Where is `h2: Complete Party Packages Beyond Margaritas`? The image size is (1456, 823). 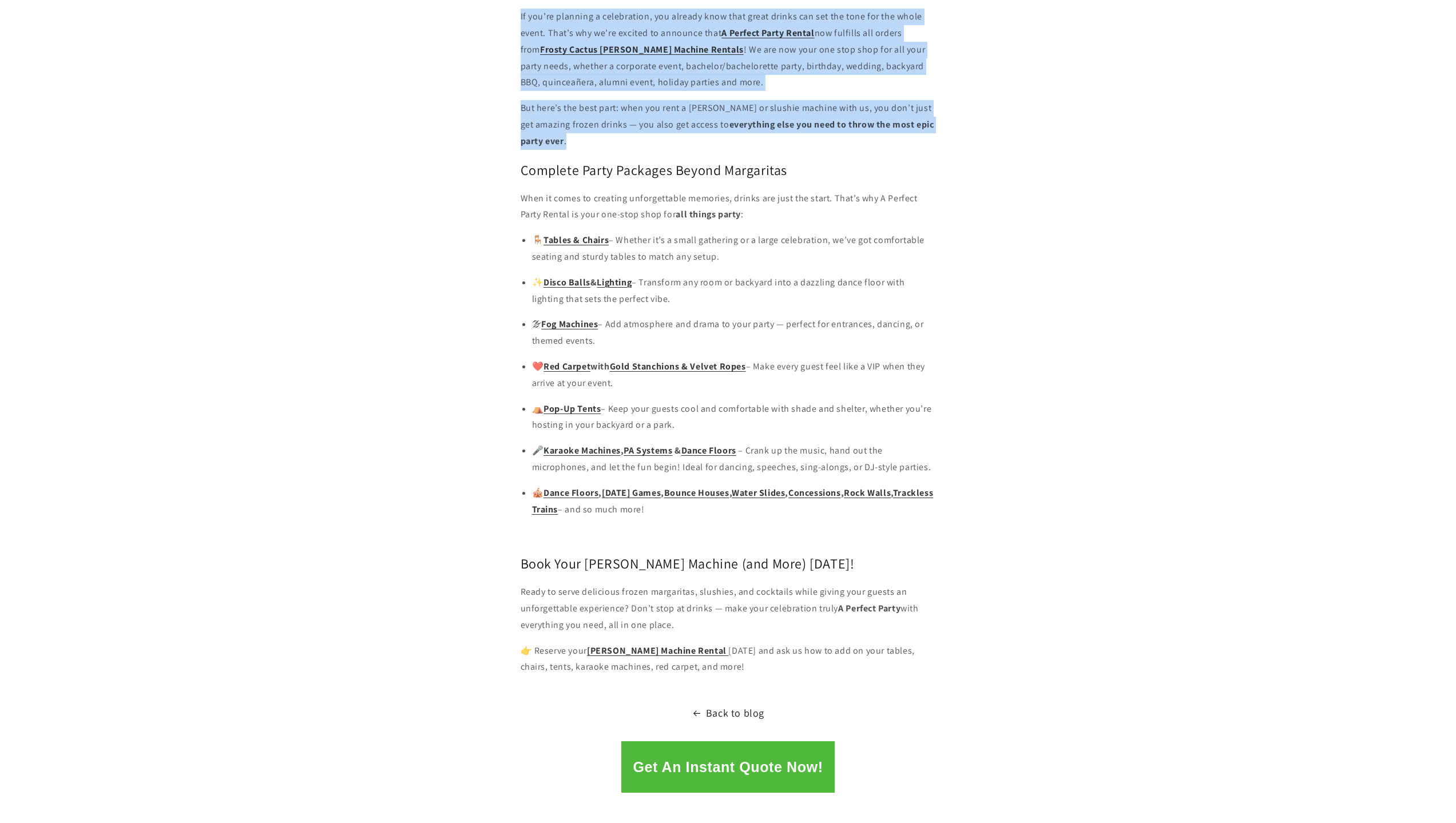
h2: Complete Party Packages Beyond Margaritas is located at coordinates (728, 170).